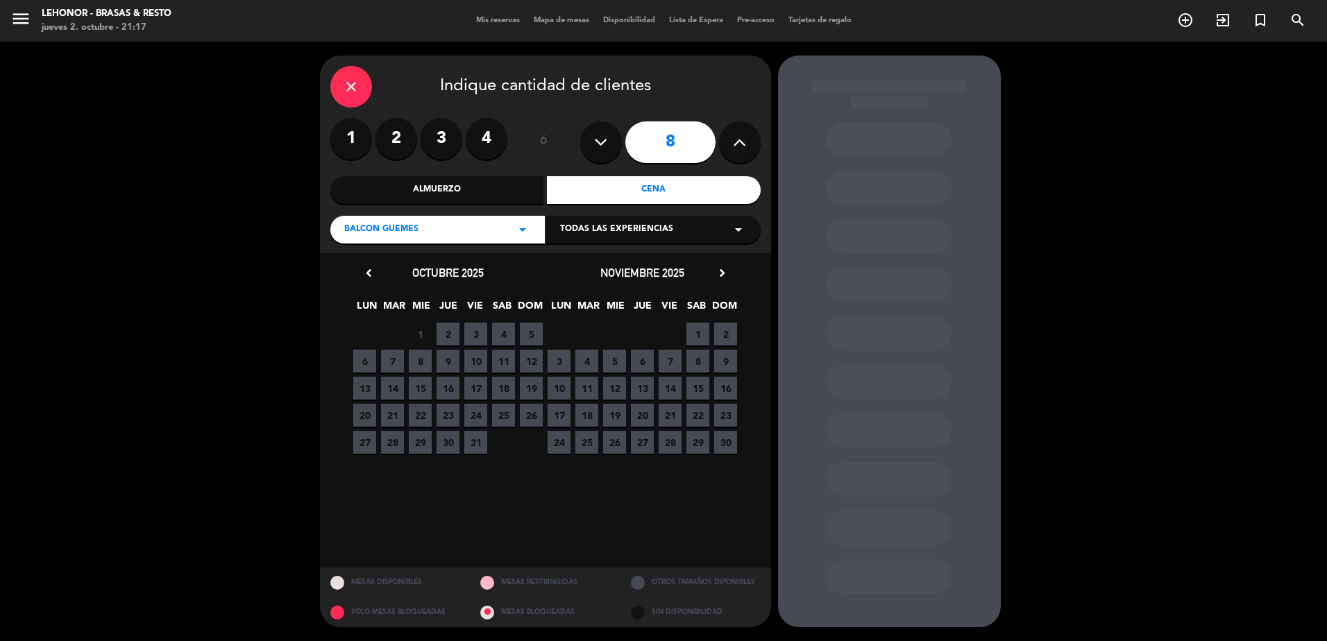  I want to click on span: Todas las experiencias, so click(616, 230).